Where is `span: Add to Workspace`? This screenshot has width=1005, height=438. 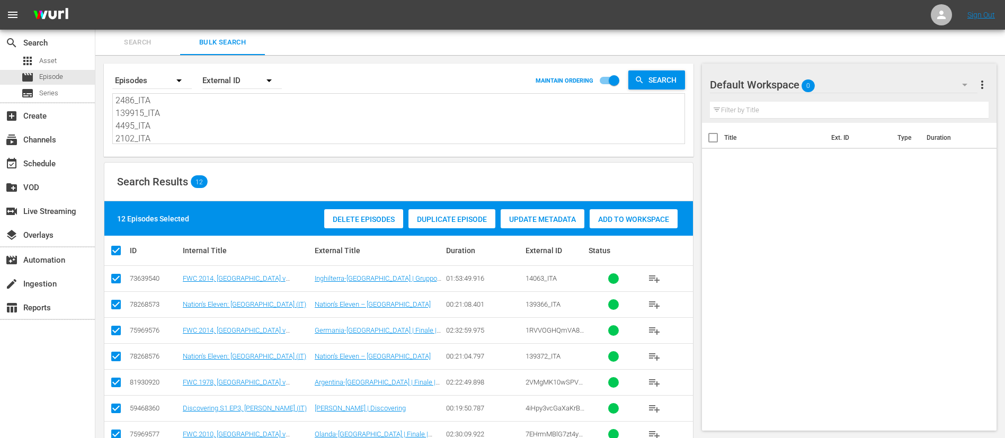
span: Add to Workspace is located at coordinates (633, 219).